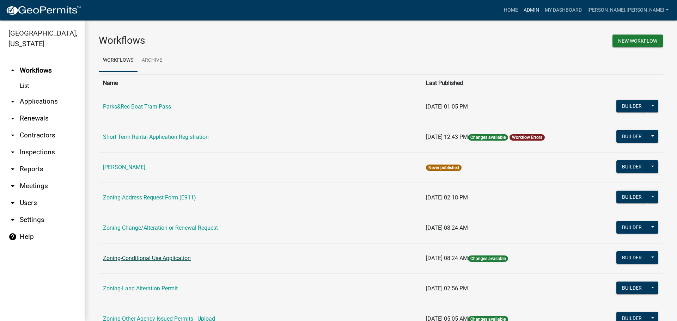  Describe the element at coordinates (563, 10) in the screenshot. I see `a: My Dashboard` at that location.